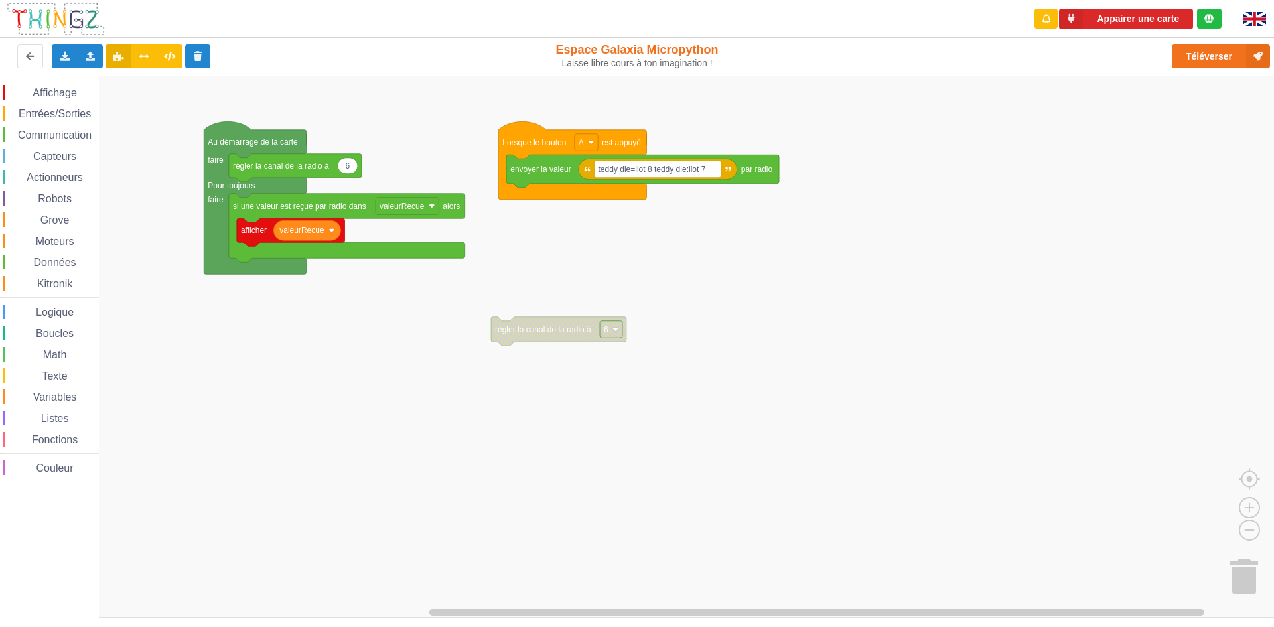 This screenshot has width=1274, height=627. What do you see at coordinates (55, 354) in the screenshot?
I see `span: Math` at bounding box center [55, 354].